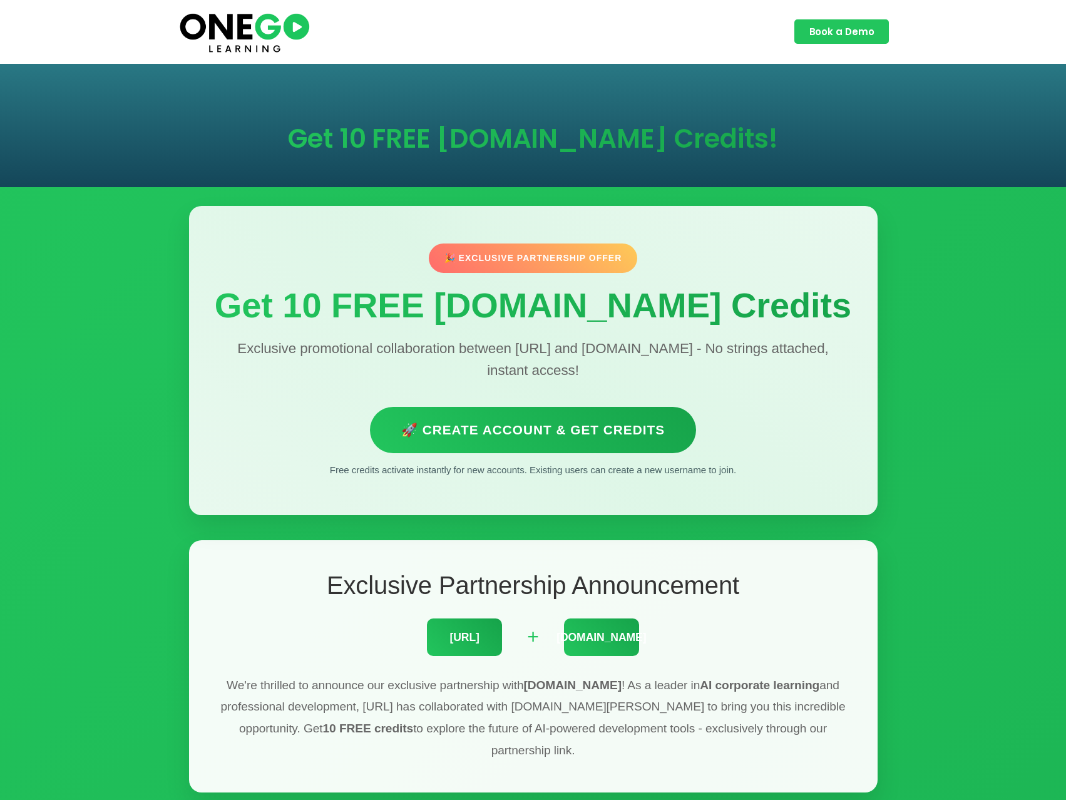  What do you see at coordinates (533, 429) in the screenshot?
I see `a: 🚀 Create Account & Get Credits` at bounding box center [533, 429].